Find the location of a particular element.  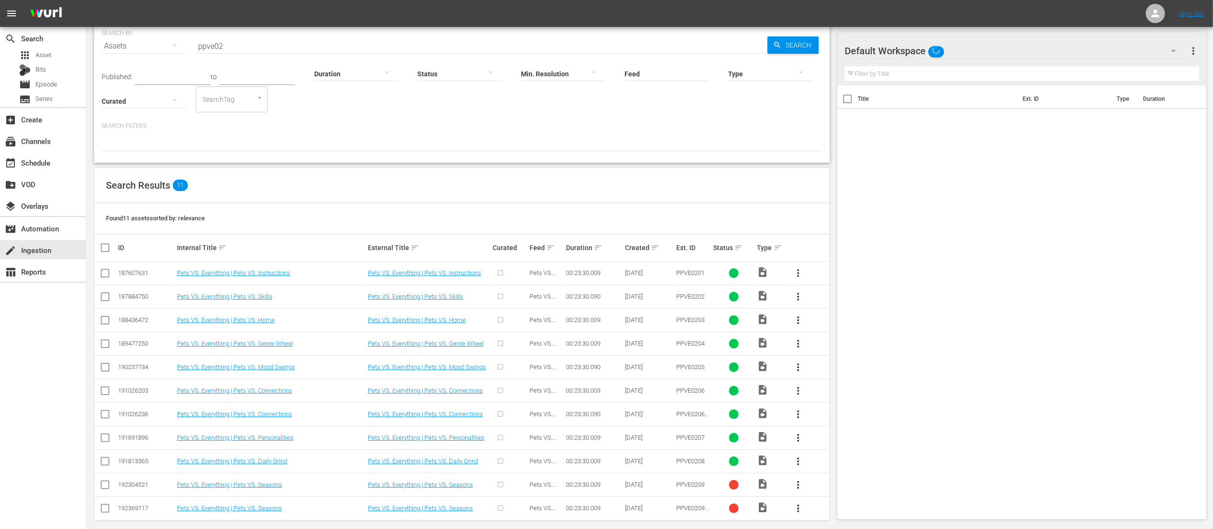

div: 191691896 is located at coordinates (146, 437).